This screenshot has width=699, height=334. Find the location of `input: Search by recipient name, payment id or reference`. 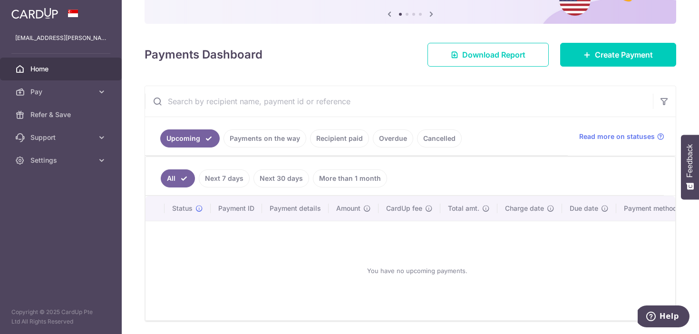

input: Search by recipient name, payment id or reference is located at coordinates (399, 101).